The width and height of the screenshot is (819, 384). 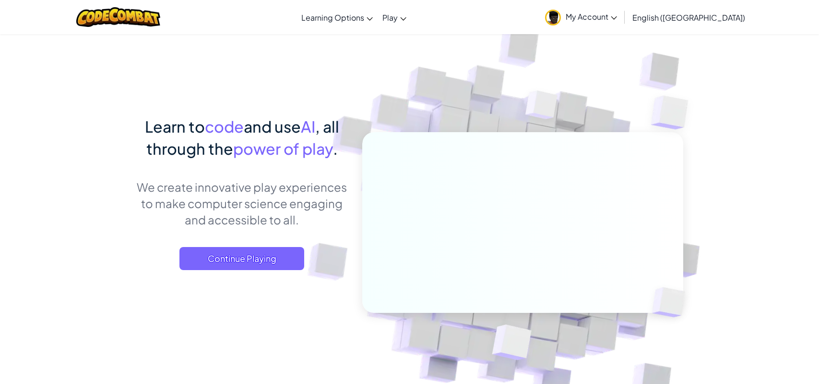 What do you see at coordinates (242, 258) in the screenshot?
I see `span: Continue Playing` at bounding box center [242, 258].